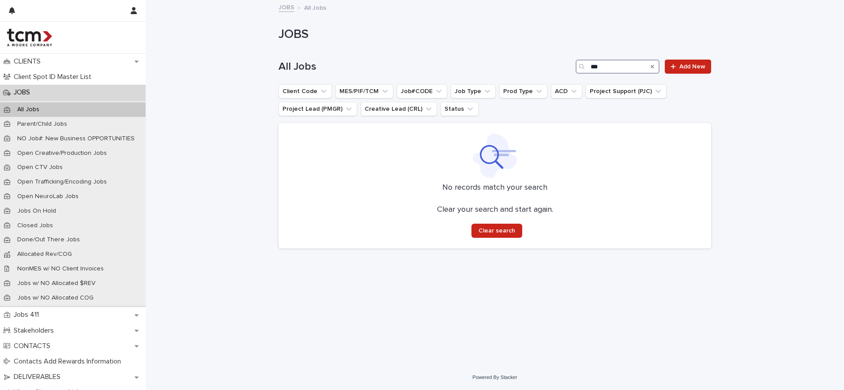  I want to click on p: DELIVERABLES, so click(39, 377).